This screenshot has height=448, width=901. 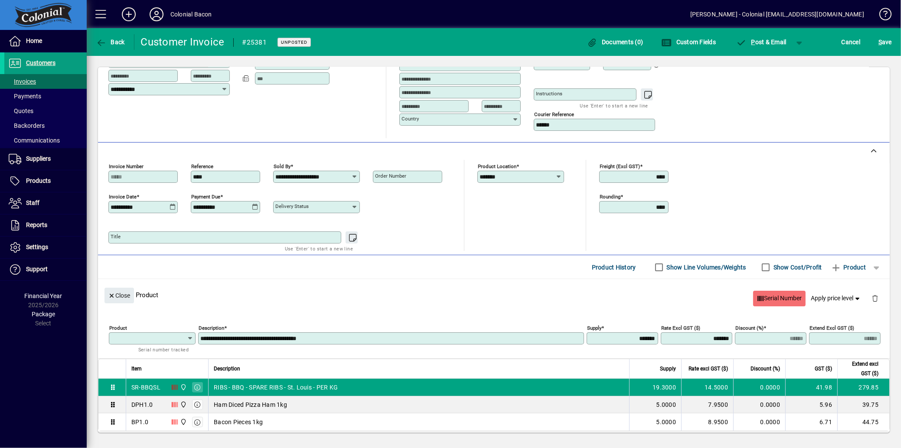 I want to click on mat-label: Product location, so click(x=497, y=166).